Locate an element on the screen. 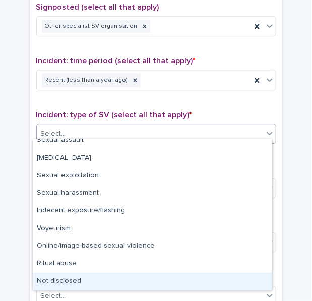 The height and width of the screenshot is (301, 312). div: Child sexual abuse is located at coordinates (152, 158).